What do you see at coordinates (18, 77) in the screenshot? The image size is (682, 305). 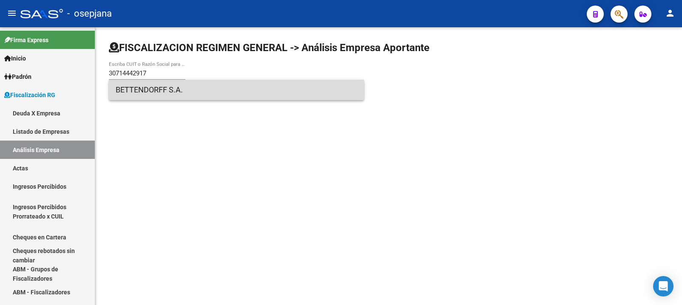 I see `span: Padrón` at bounding box center [18, 77].